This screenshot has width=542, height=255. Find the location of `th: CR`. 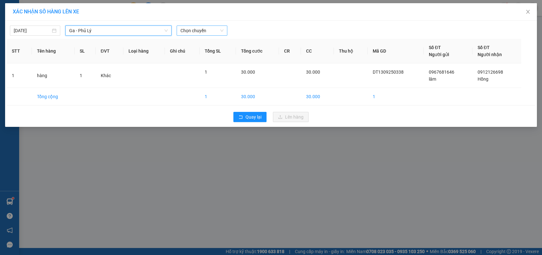

th: CR is located at coordinates (290, 51).